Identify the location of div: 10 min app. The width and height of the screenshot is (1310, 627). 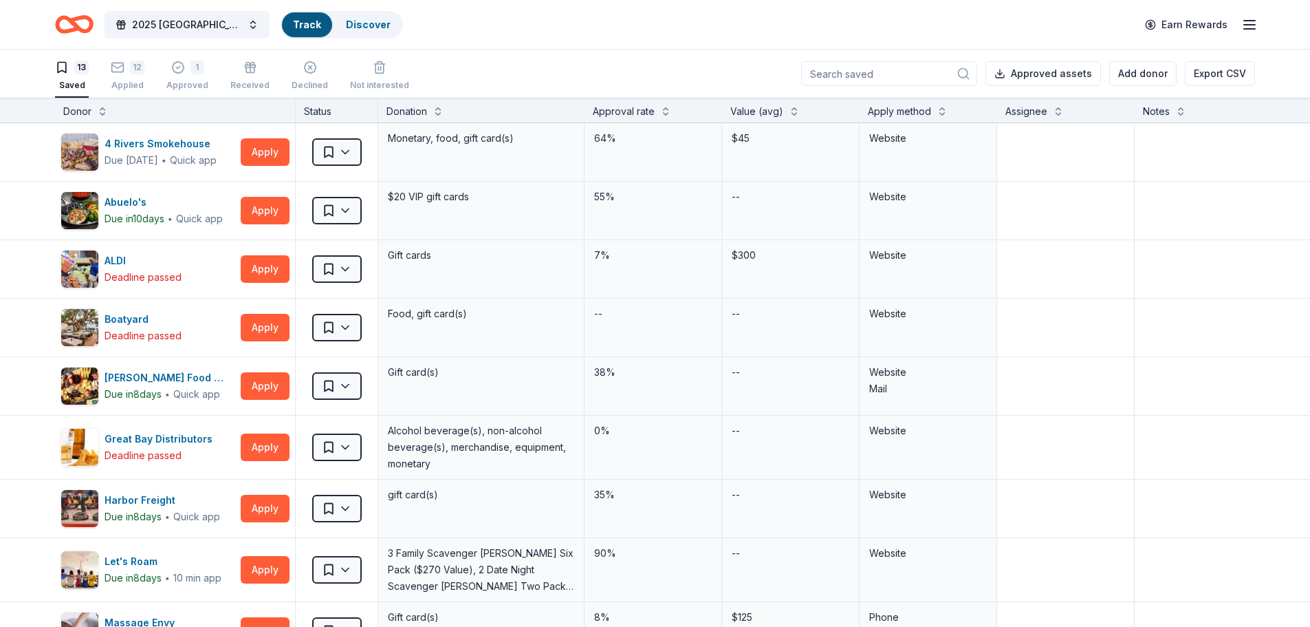
(197, 578).